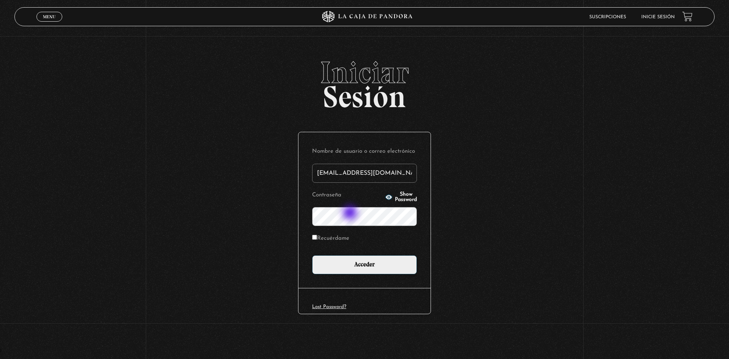  I want to click on span: Menu, so click(49, 17).